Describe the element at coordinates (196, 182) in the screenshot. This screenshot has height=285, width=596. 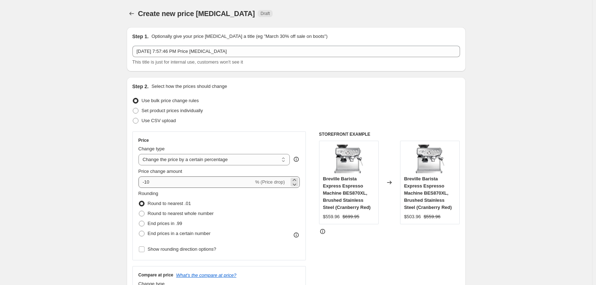
I see `input: -15` at that location.